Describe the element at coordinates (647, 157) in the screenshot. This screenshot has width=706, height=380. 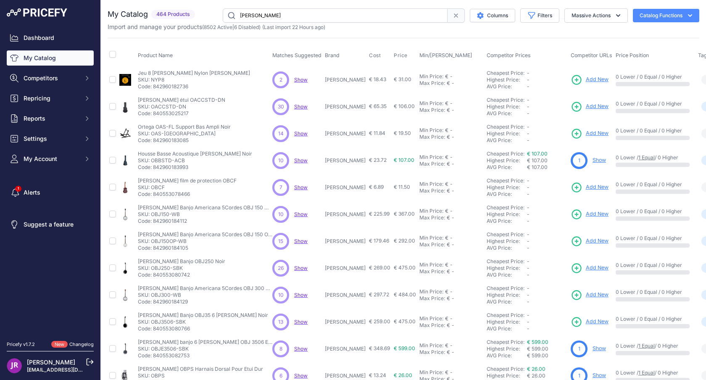
I see `a: 1 Equal` at that location.